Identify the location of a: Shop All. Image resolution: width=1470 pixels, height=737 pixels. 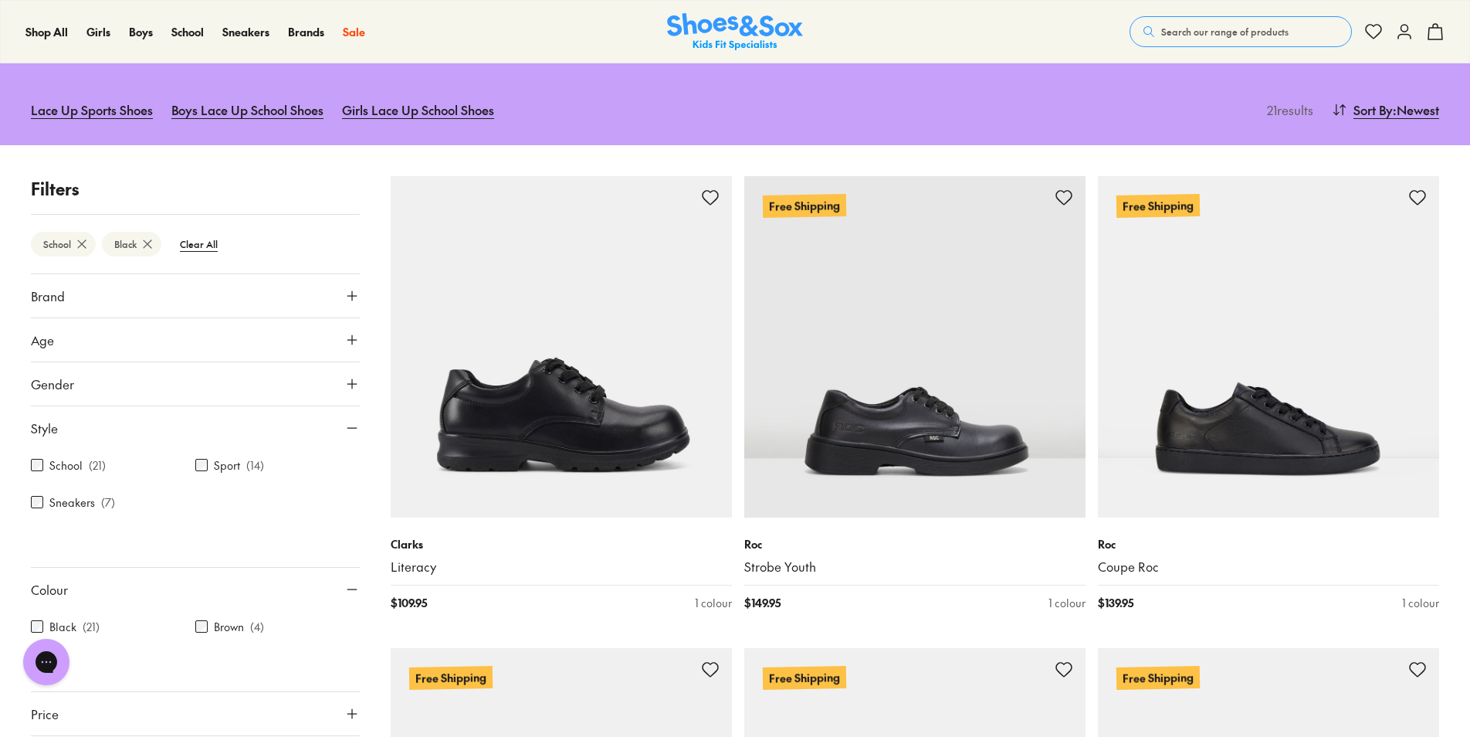
(46, 32).